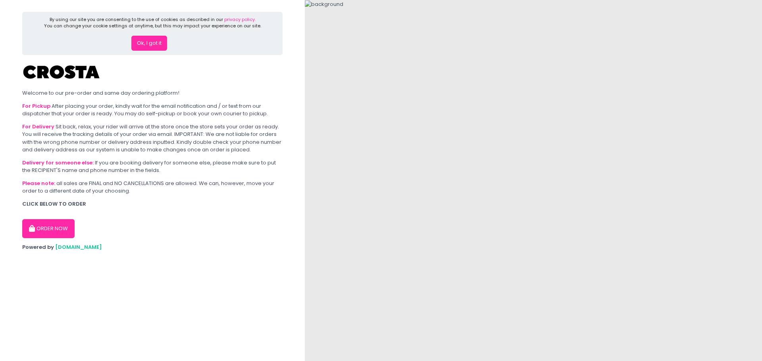 The image size is (762, 361). What do you see at coordinates (324, 4) in the screenshot?
I see `img: background` at bounding box center [324, 4].